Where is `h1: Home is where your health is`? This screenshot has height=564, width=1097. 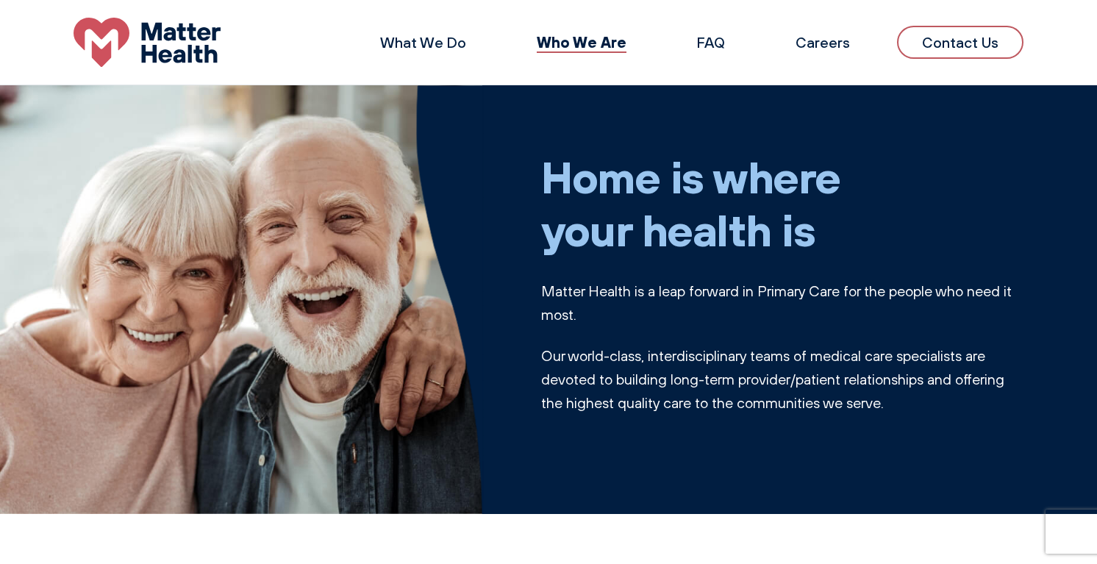
h1: Home is where your health is is located at coordinates (783, 203).